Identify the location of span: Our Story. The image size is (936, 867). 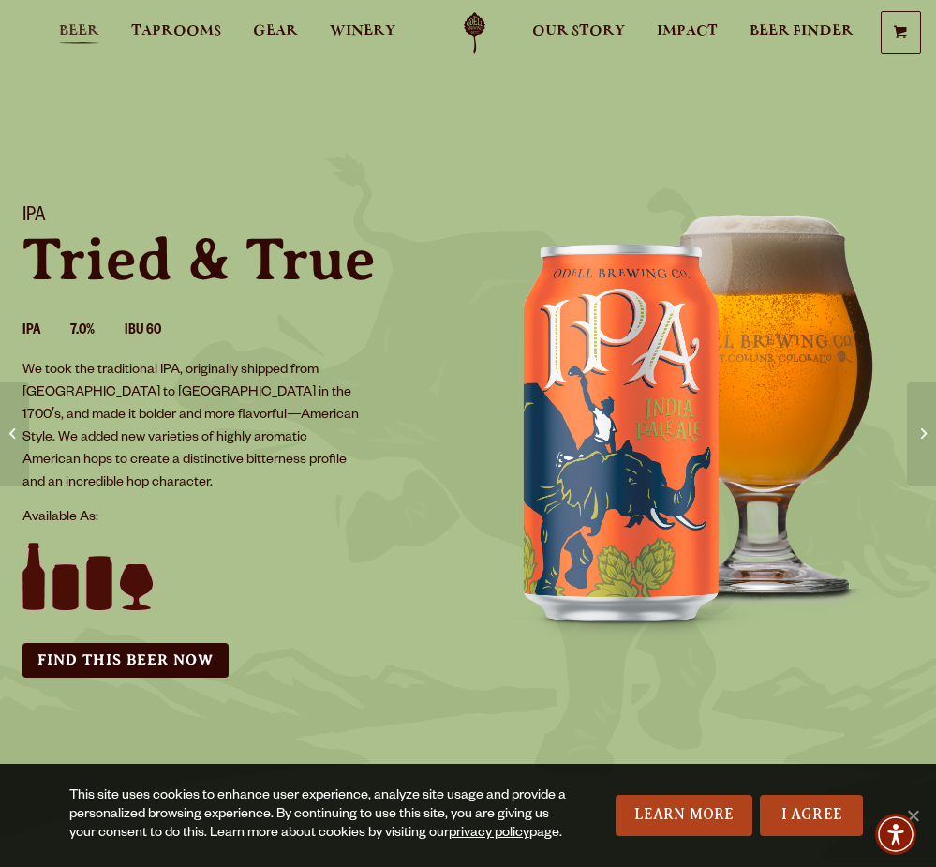
(578, 31).